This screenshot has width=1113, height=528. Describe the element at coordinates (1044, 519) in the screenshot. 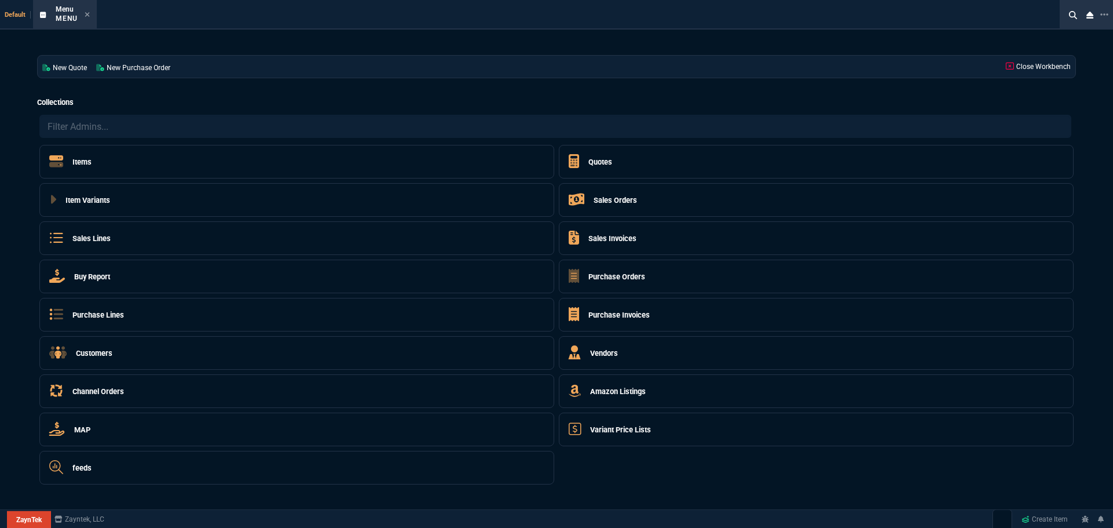

I see `a: Create Item` at that location.